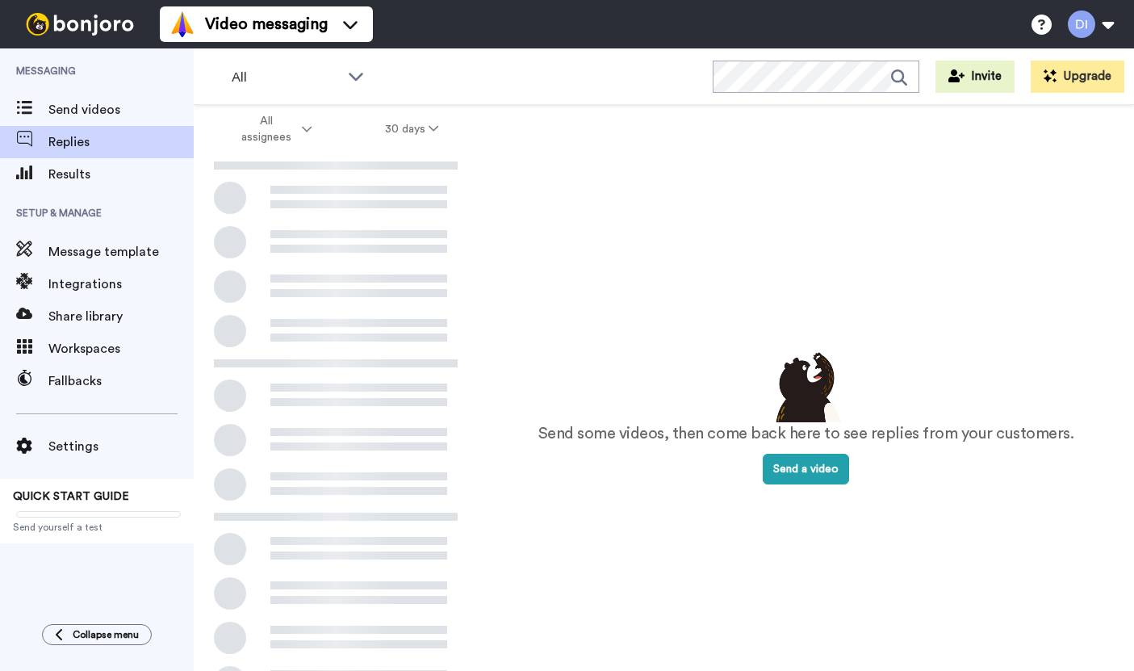 Image resolution: width=1134 pixels, height=671 pixels. What do you see at coordinates (121, 446) in the screenshot?
I see `span: Settings` at bounding box center [121, 446].